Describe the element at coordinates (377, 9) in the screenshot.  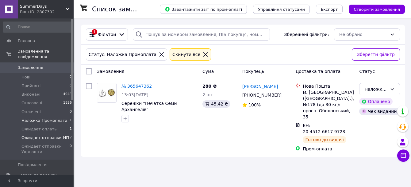
I see `span: Створити замовлення` at that location.